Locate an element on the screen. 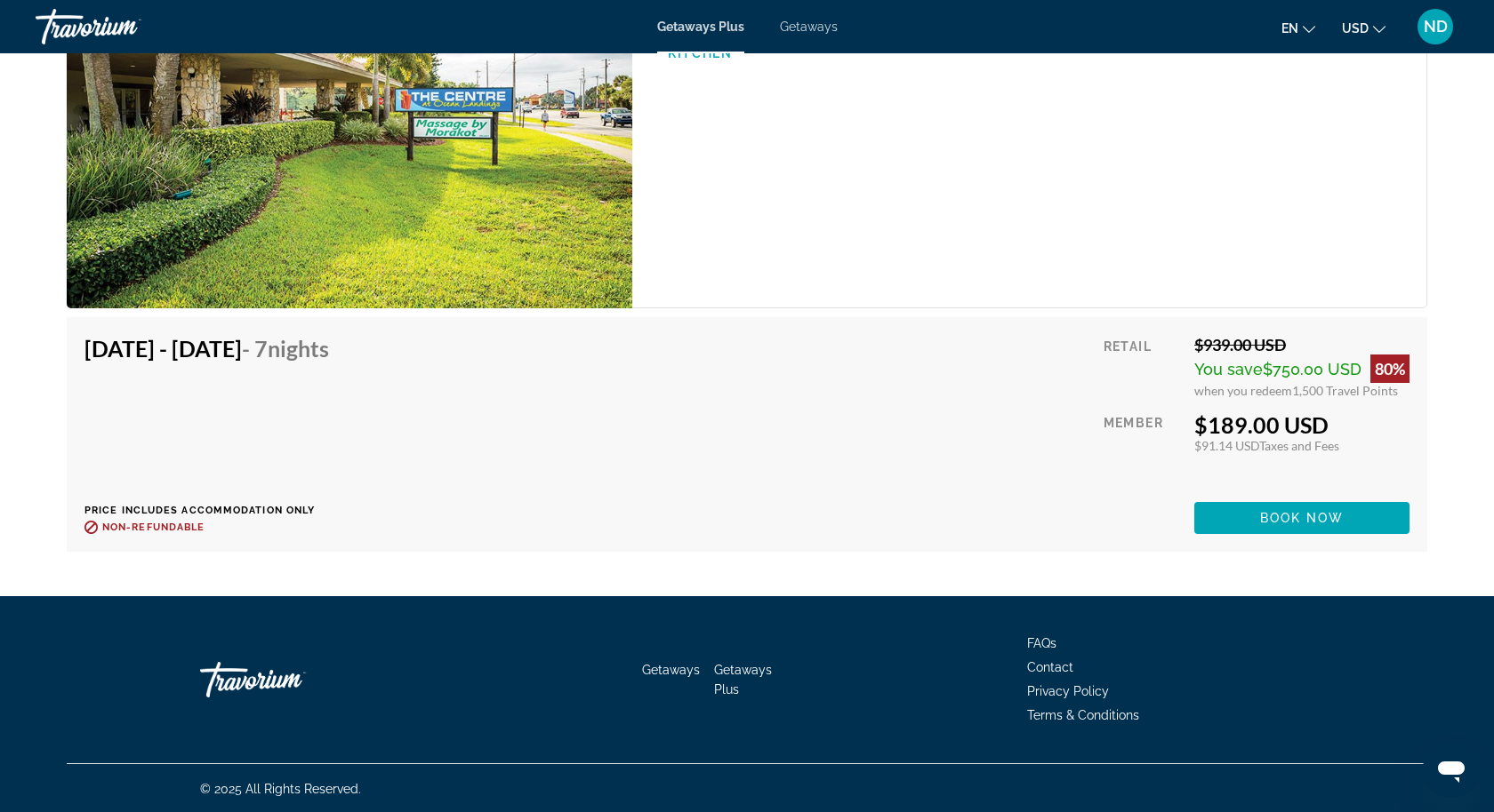 The height and width of the screenshot is (812, 1494). a: Contact is located at coordinates (1050, 668).